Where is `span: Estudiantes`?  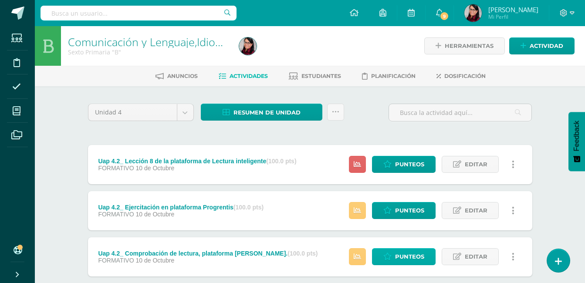 span: Estudiantes is located at coordinates (321, 76).